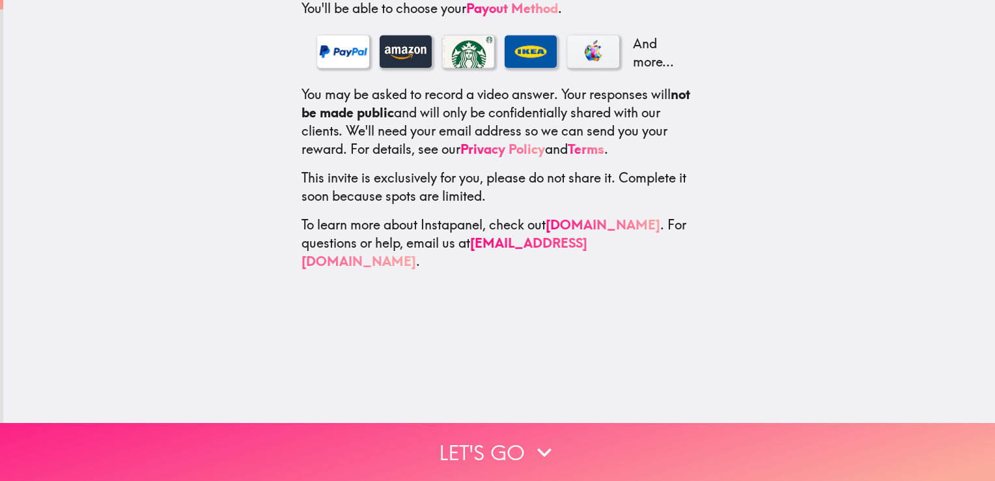 This screenshot has width=995, height=481. I want to click on a: Privacy Policy, so click(503, 148).